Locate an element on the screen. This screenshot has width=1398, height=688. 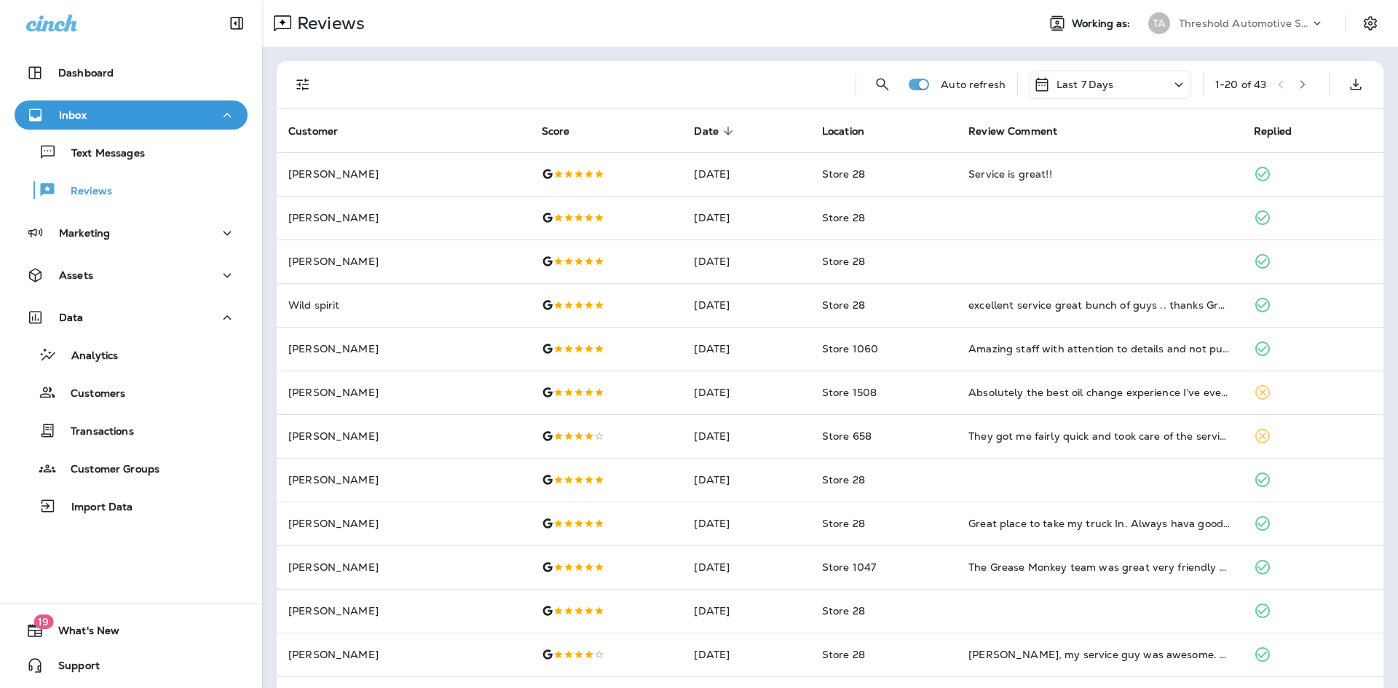
p: Threshold Automotive Service dba Grease Monkey is located at coordinates (1244, 23).